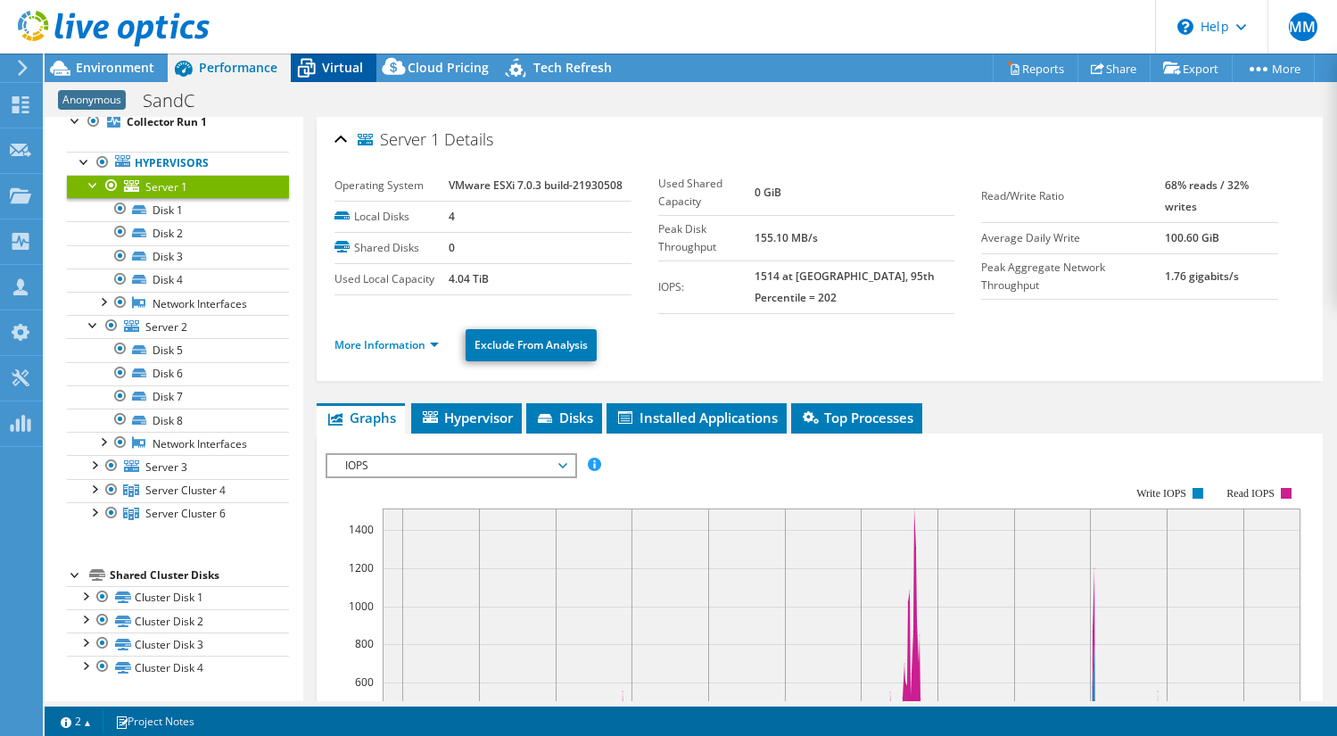 This screenshot has width=1337, height=736. What do you see at coordinates (448, 67) in the screenshot?
I see `span: Cloud Pricing` at bounding box center [448, 67].